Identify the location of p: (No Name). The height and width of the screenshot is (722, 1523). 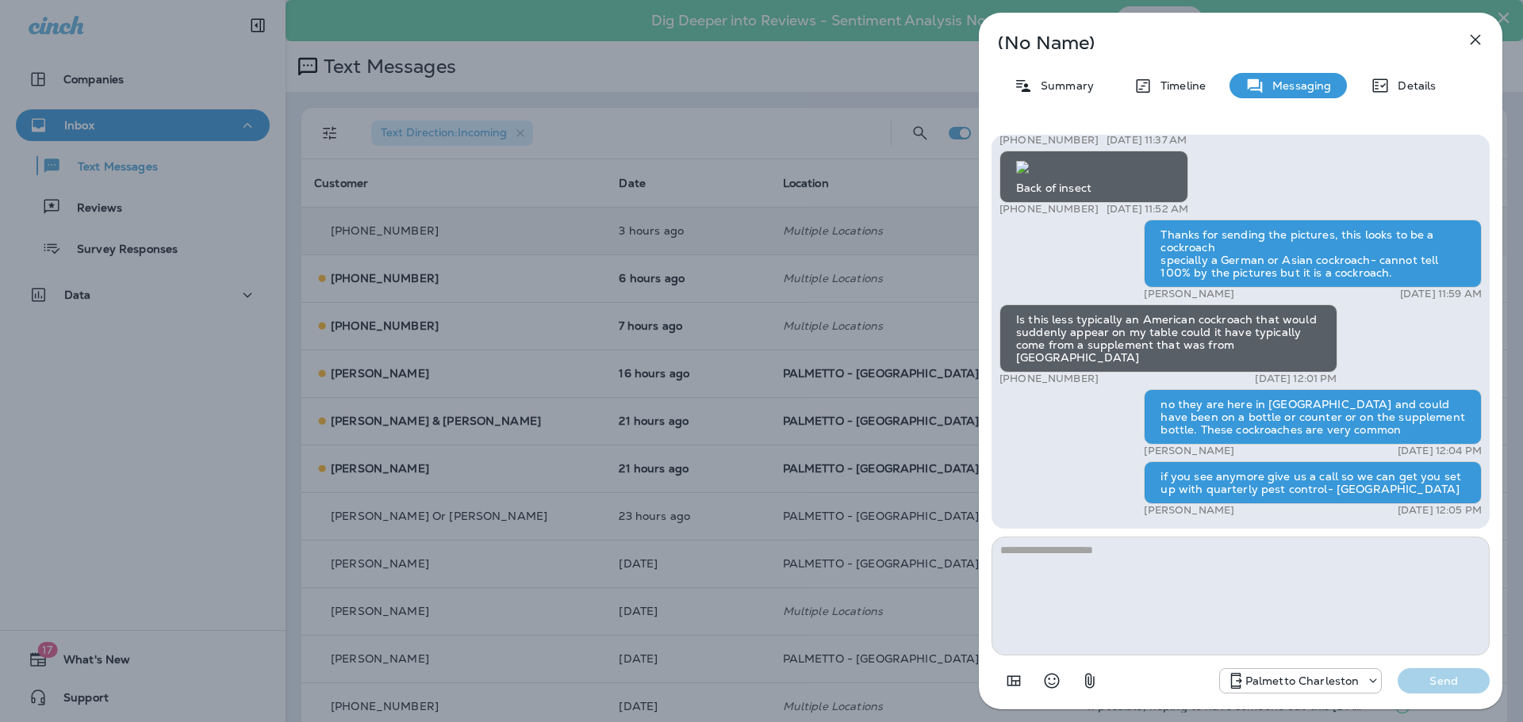
(1214, 43).